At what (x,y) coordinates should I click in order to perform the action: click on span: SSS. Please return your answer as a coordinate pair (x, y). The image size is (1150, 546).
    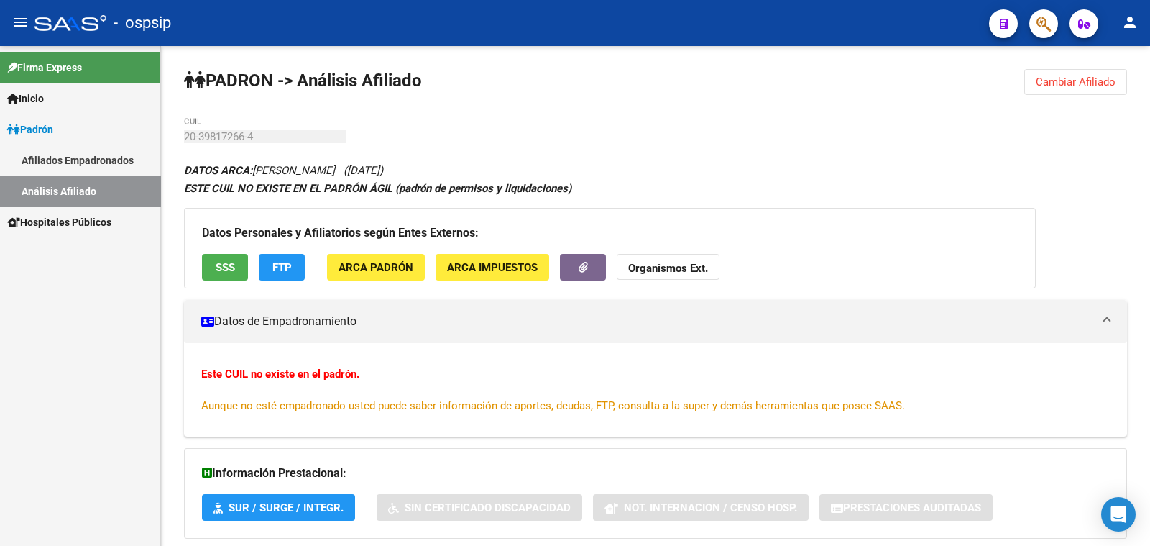
    Looking at the image, I should click on (225, 267).